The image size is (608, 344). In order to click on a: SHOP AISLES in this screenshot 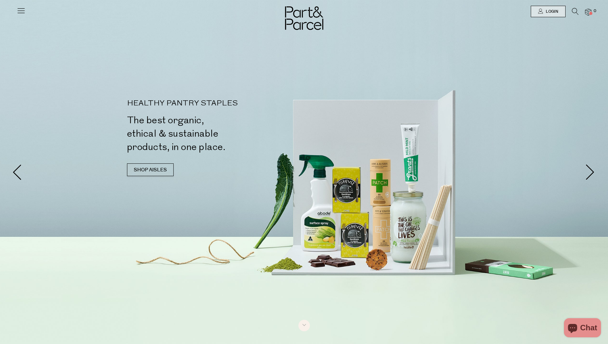, I will do `click(150, 170)`.